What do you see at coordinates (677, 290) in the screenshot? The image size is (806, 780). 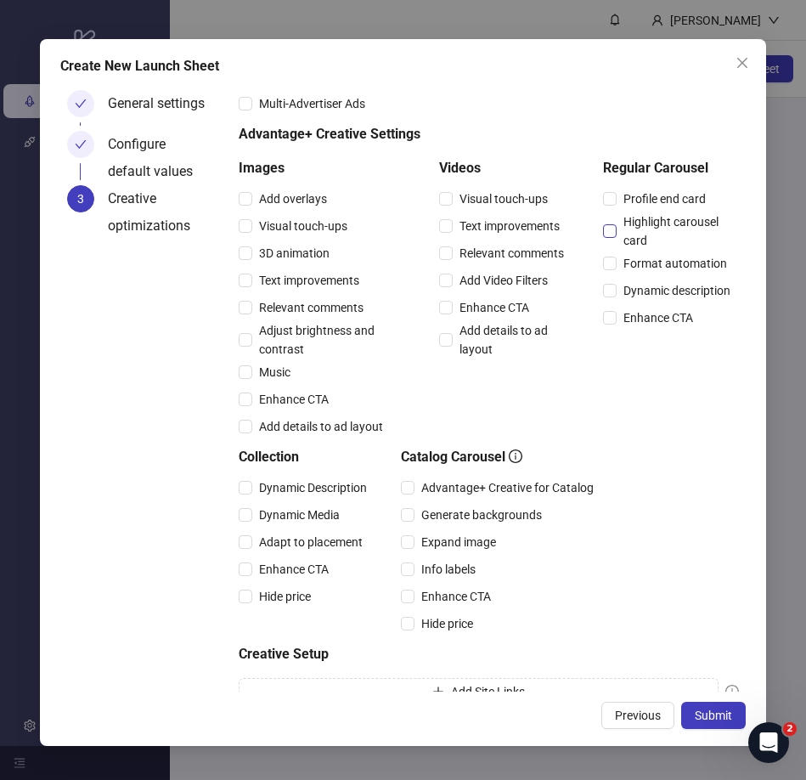 I see `span: Dynamic description` at bounding box center [677, 290].